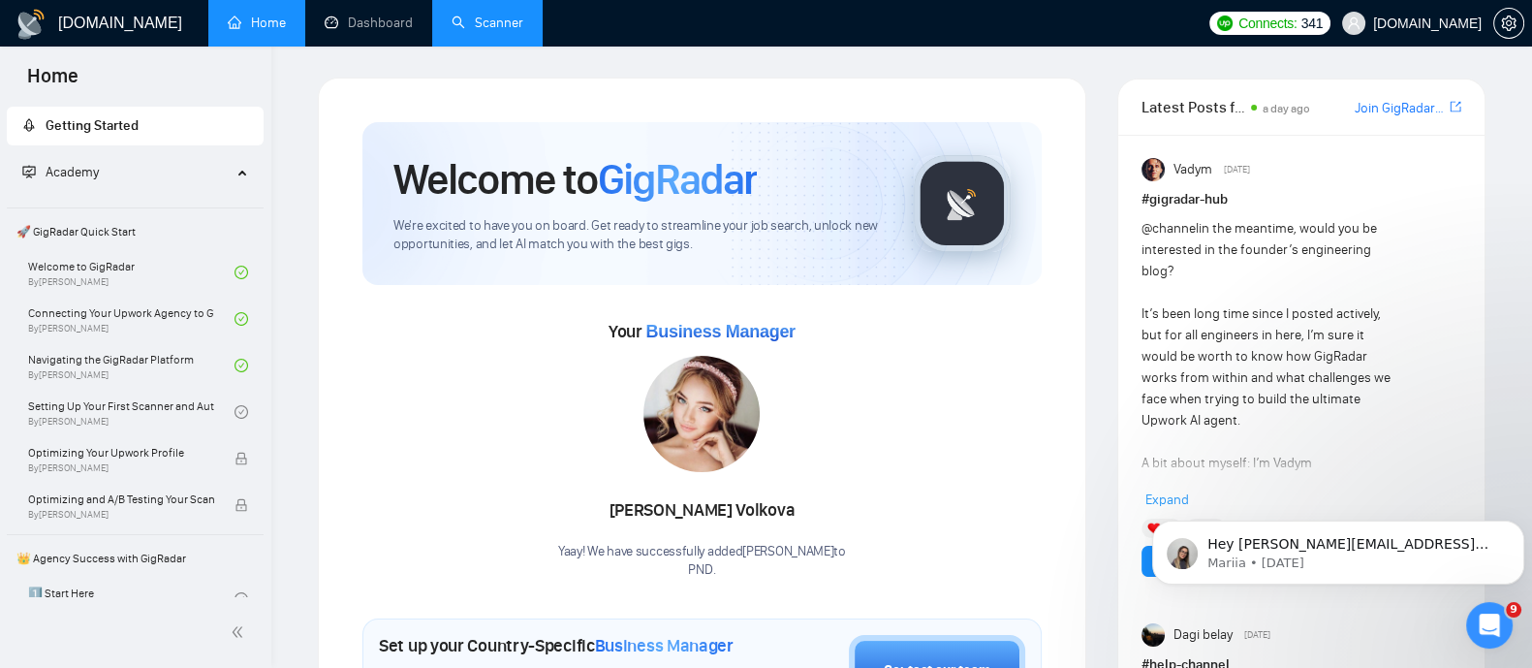 This screenshot has width=1532, height=668. Describe the element at coordinates (963, 204) in the screenshot. I see `img: gigradar-logo.png` at that location.